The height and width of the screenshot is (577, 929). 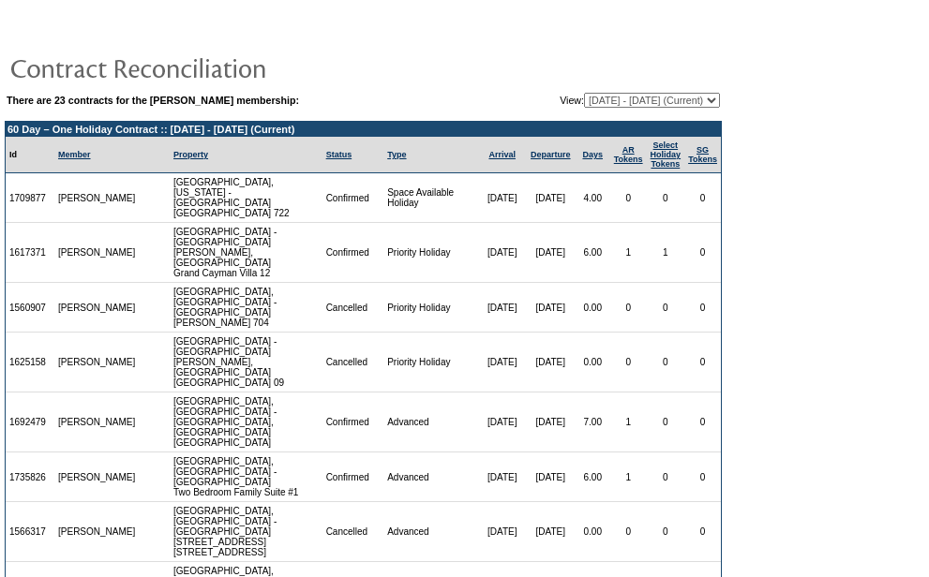 I want to click on td: 1625158, so click(x=30, y=363).